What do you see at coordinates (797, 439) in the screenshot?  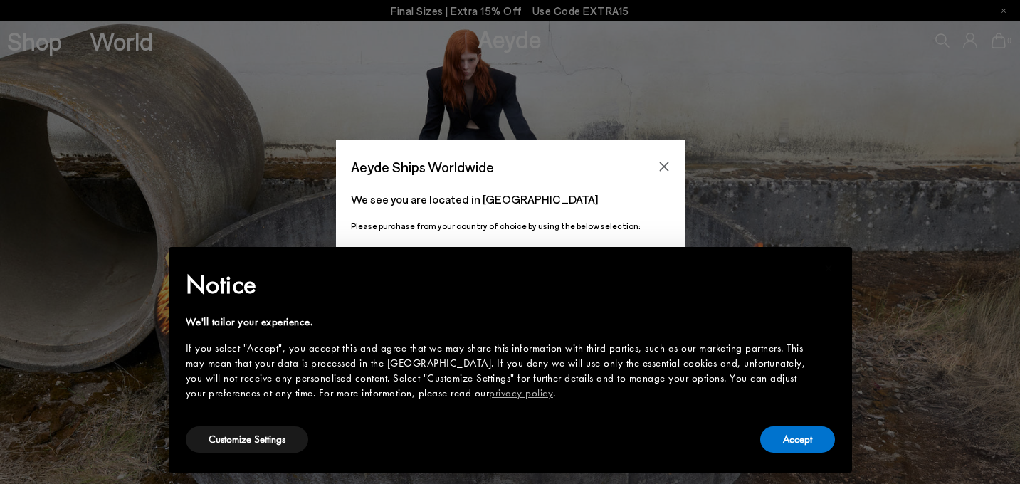 I see `button: Accept` at bounding box center [797, 439].